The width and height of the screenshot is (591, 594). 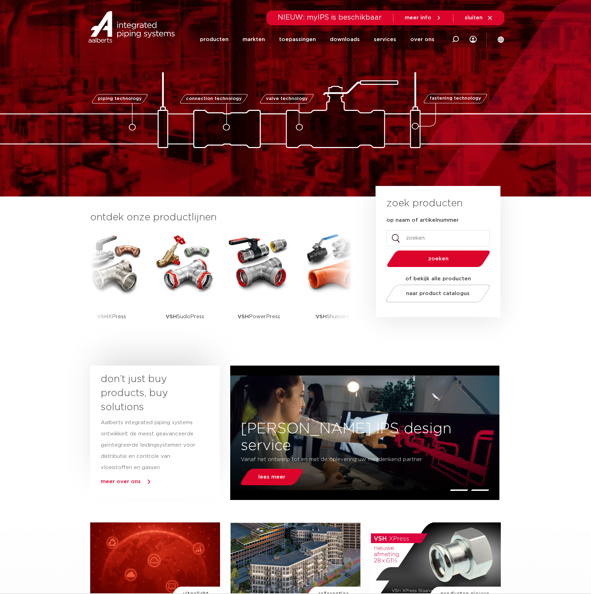 What do you see at coordinates (214, 99) in the screenshot?
I see `span: connection technology` at bounding box center [214, 99].